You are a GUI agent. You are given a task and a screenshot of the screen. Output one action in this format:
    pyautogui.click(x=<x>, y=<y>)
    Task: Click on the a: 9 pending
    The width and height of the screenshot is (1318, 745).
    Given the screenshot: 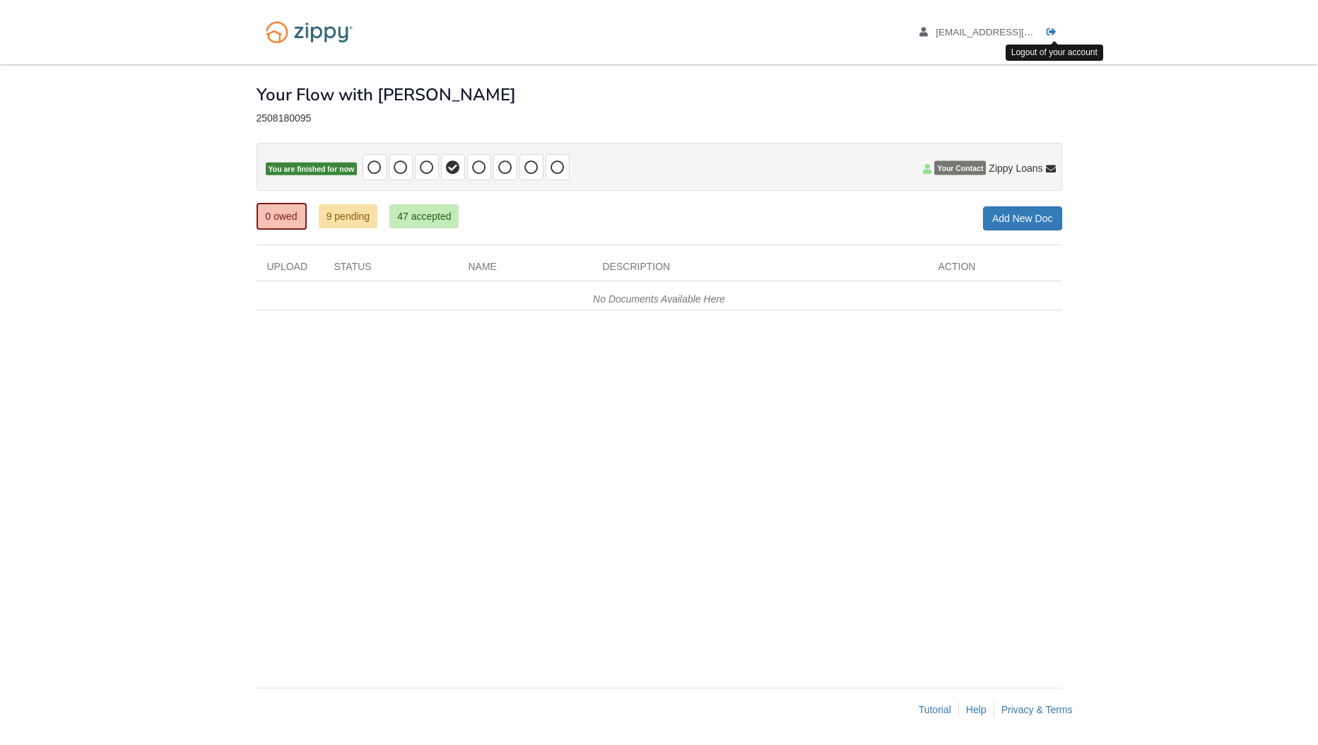 What is the action you would take?
    pyautogui.click(x=349, y=216)
    